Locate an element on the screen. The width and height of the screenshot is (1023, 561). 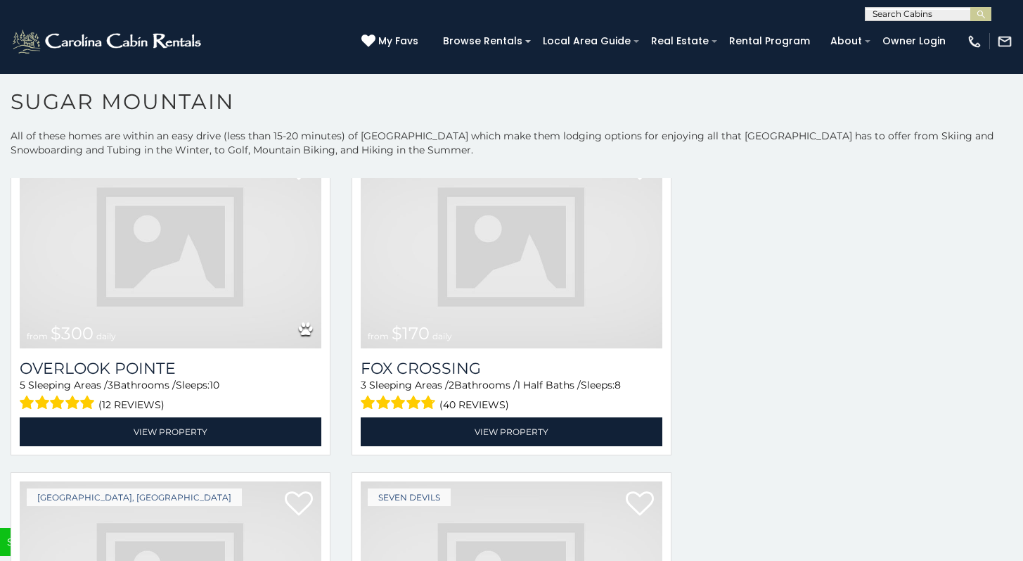
a: Local Area Guide is located at coordinates (587, 41).